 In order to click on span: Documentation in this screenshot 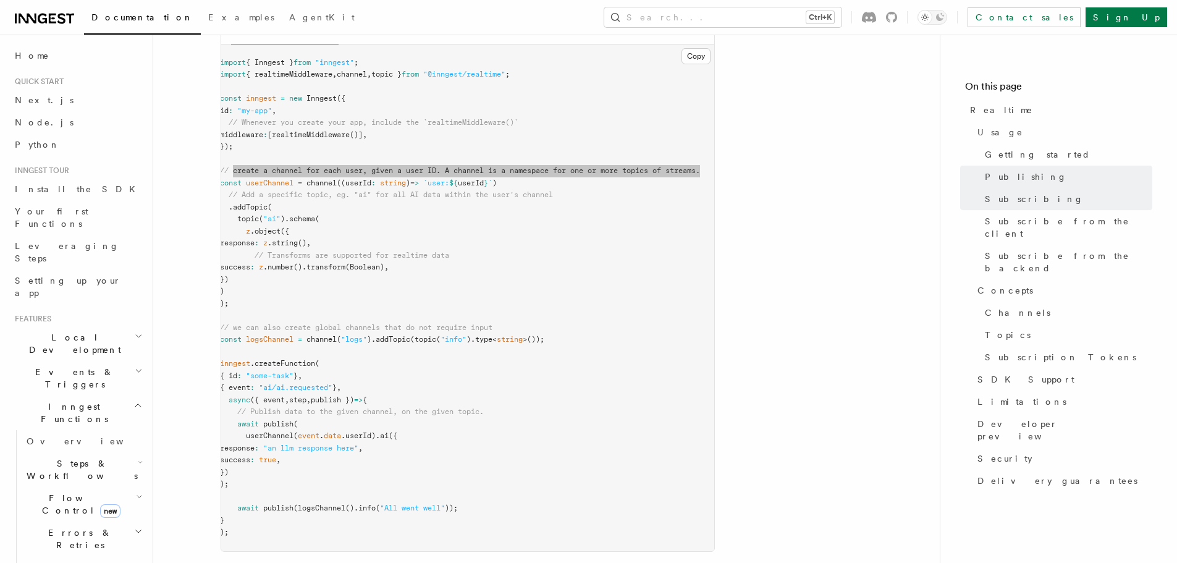, I will do `click(142, 17)`.